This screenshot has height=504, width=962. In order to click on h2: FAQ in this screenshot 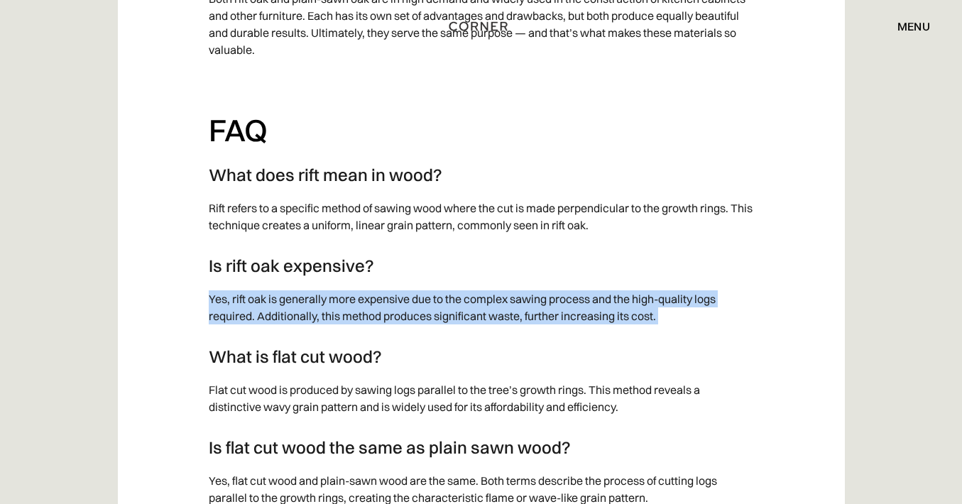, I will do `click(481, 130)`.